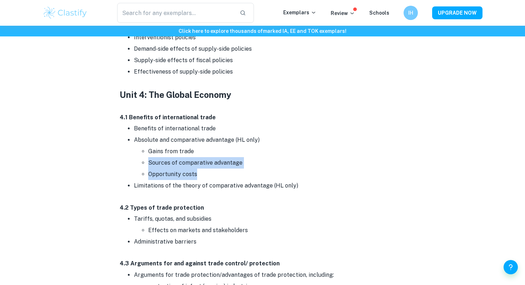  Describe the element at coordinates (270, 38) in the screenshot. I see `li: Interventionist policies` at that location.